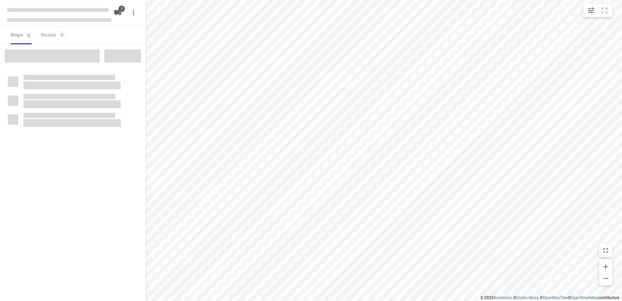 This screenshot has height=301, width=622. What do you see at coordinates (585, 298) in the screenshot?
I see `a: OpenStreetMap` at bounding box center [585, 298].